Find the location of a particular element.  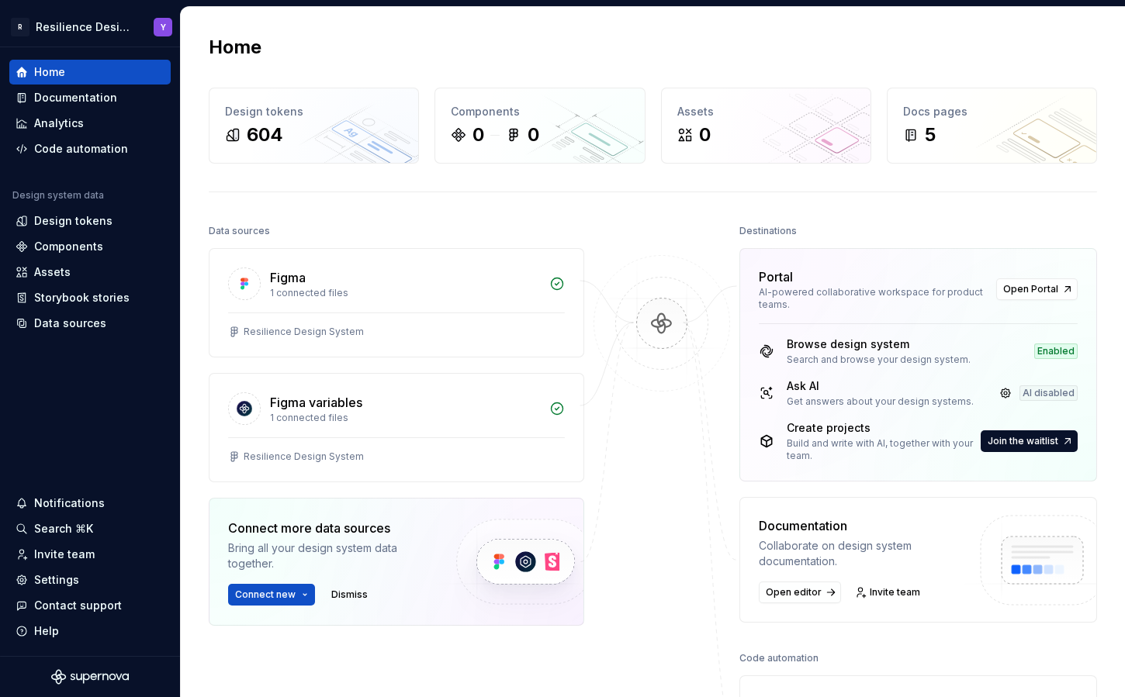

a: Storybook stories is located at coordinates (90, 298).